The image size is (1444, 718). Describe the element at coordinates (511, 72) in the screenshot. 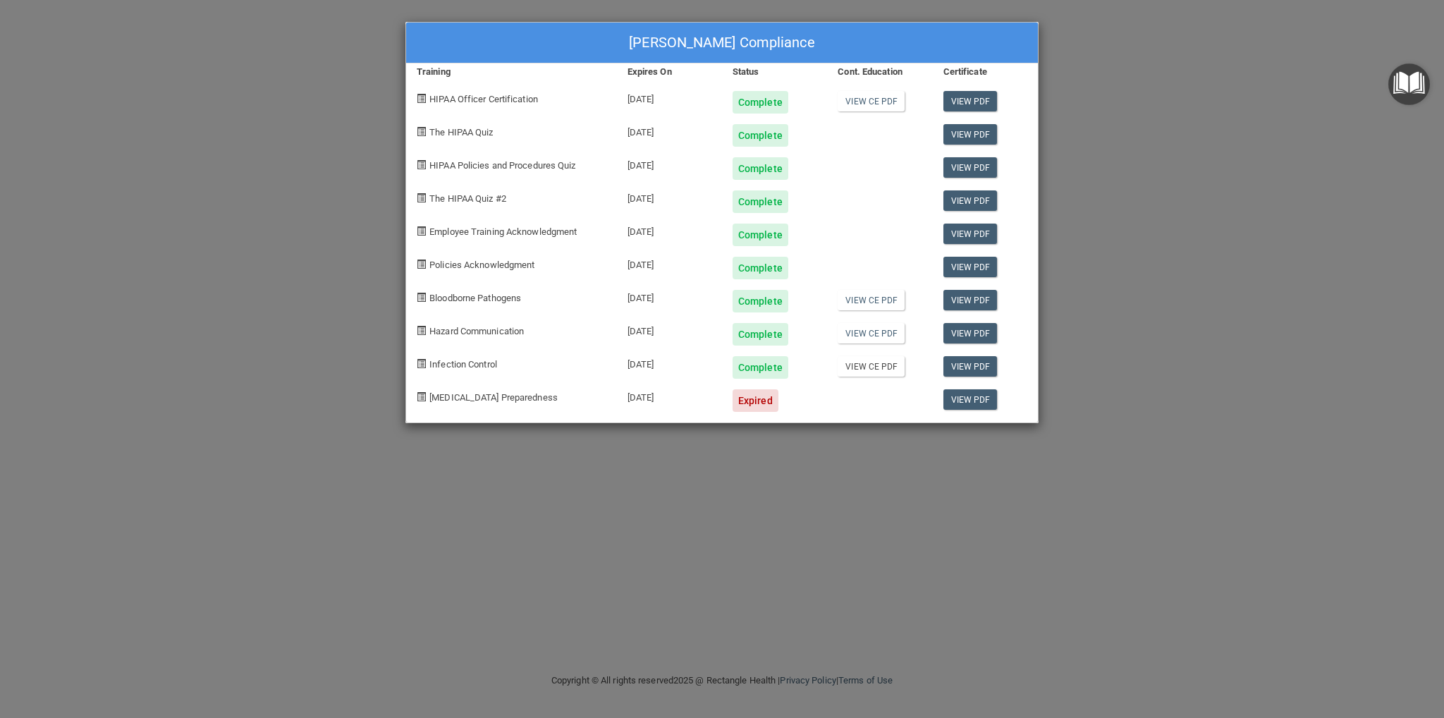

I see `div: Training` at that location.